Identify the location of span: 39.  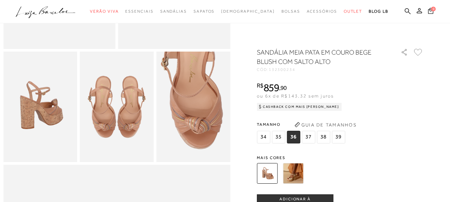
(338, 137).